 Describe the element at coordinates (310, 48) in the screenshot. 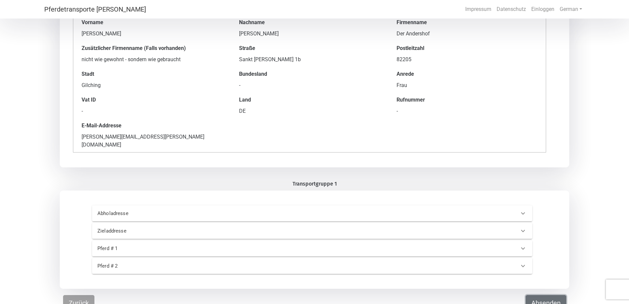

I see `div: Straße` at that location.